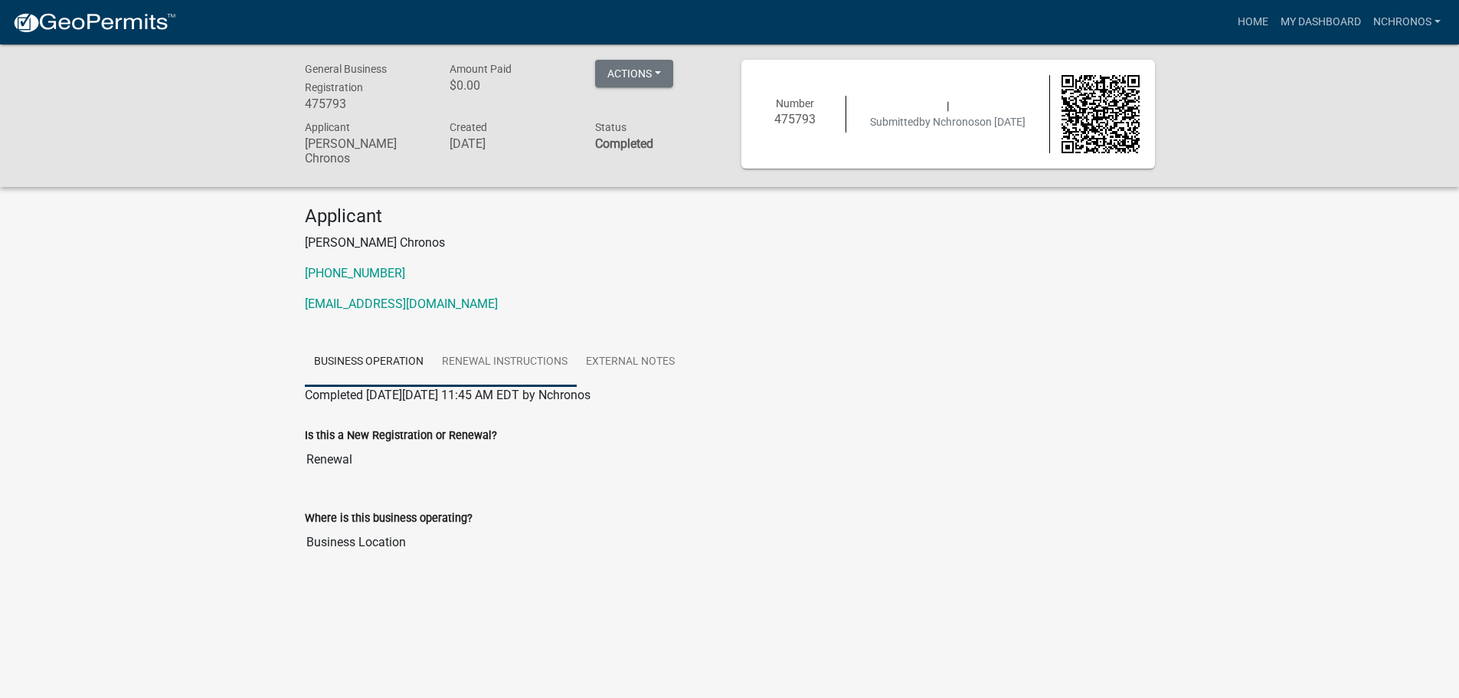  Describe the element at coordinates (345, 78) in the screenshot. I see `span: General Business Registration` at that location.